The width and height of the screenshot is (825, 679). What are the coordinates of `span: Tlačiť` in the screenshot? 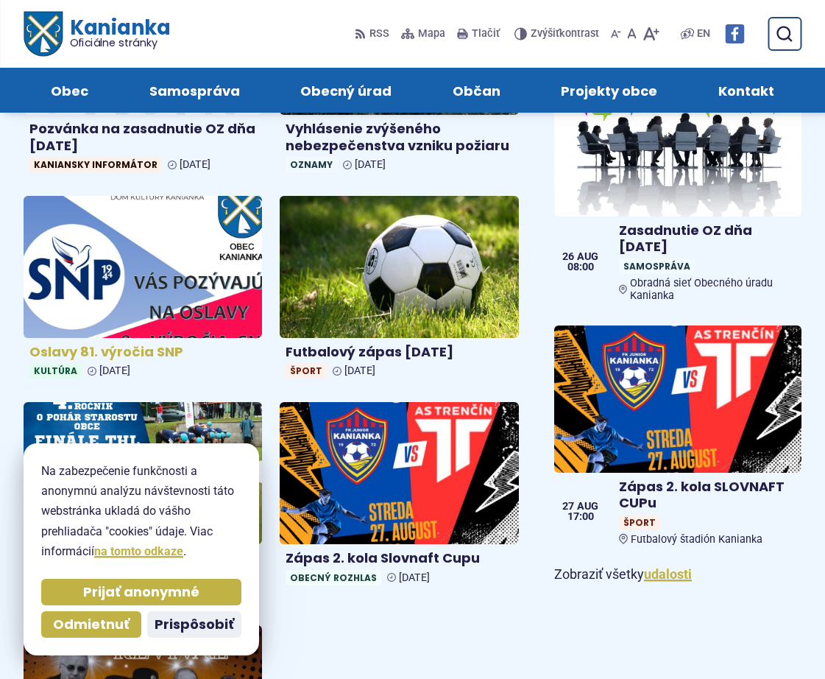 It's located at (486, 34).